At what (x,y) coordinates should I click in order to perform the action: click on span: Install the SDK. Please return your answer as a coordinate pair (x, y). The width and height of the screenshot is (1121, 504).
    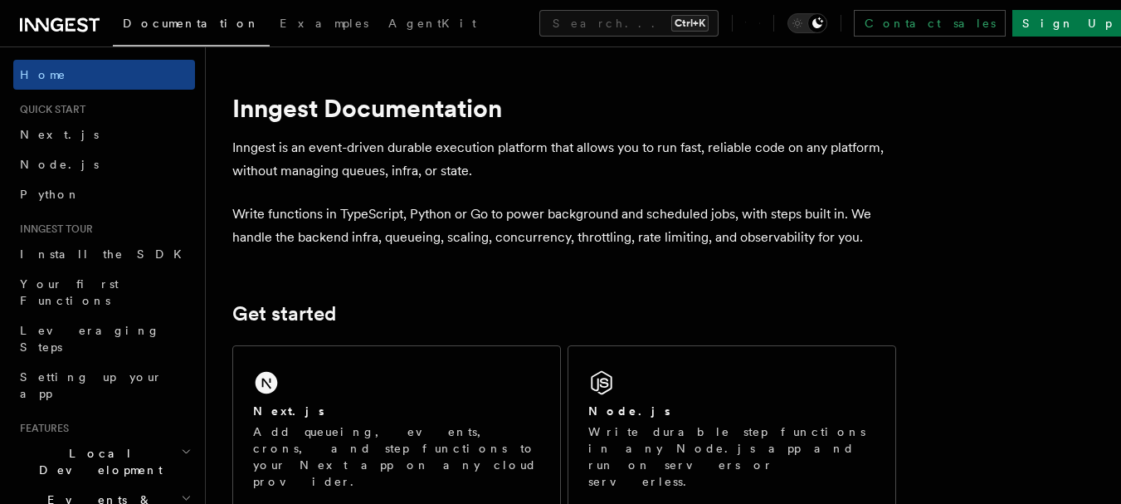
    Looking at the image, I should click on (105, 254).